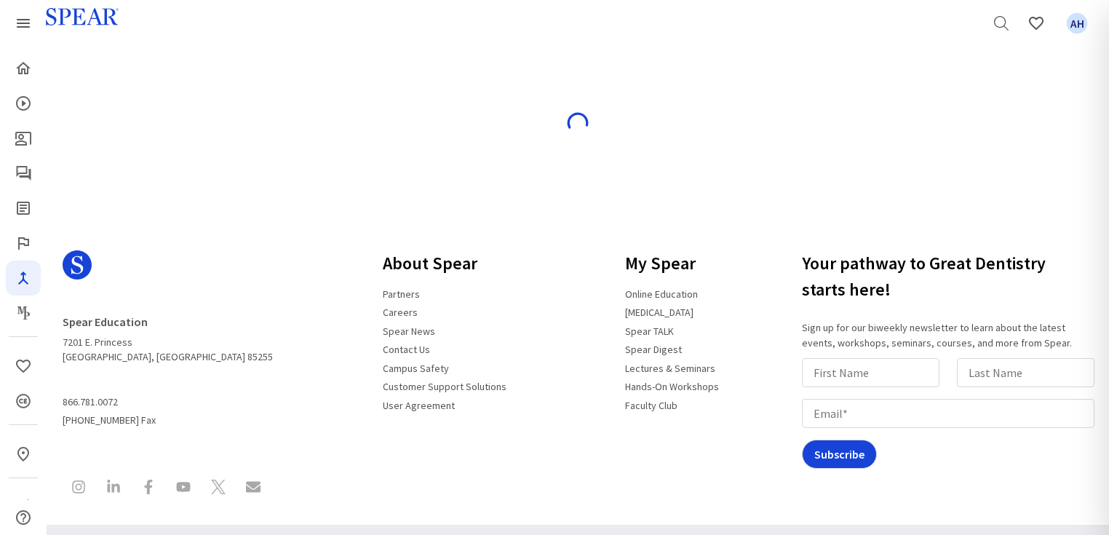 Image resolution: width=1109 pixels, height=535 pixels. Describe the element at coordinates (79, 488) in the screenshot. I see `a: Spear Education on Instagram` at that location.